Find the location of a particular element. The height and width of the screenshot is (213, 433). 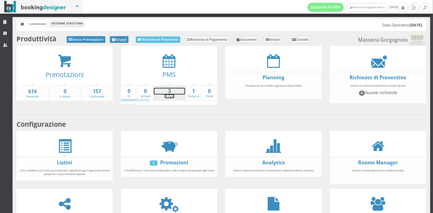

a: 0Arrivati is located at coordinates (145, 93).